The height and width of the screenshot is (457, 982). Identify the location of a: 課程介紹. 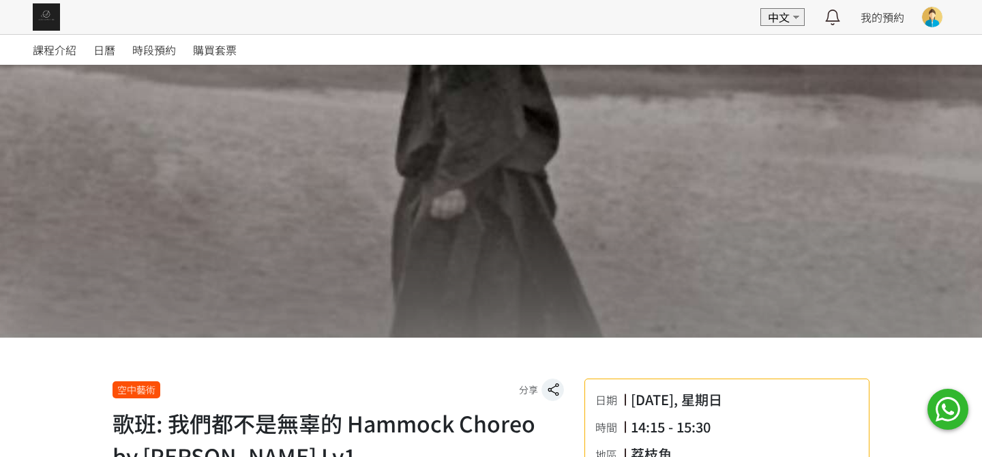
(55, 50).